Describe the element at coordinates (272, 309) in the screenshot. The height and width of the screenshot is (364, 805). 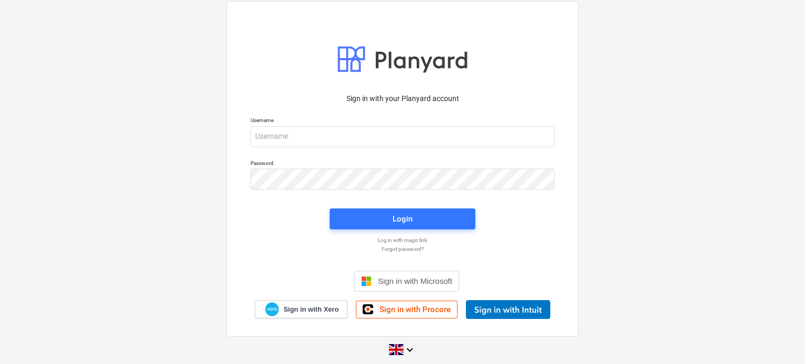
I see `img: Xero logo` at that location.